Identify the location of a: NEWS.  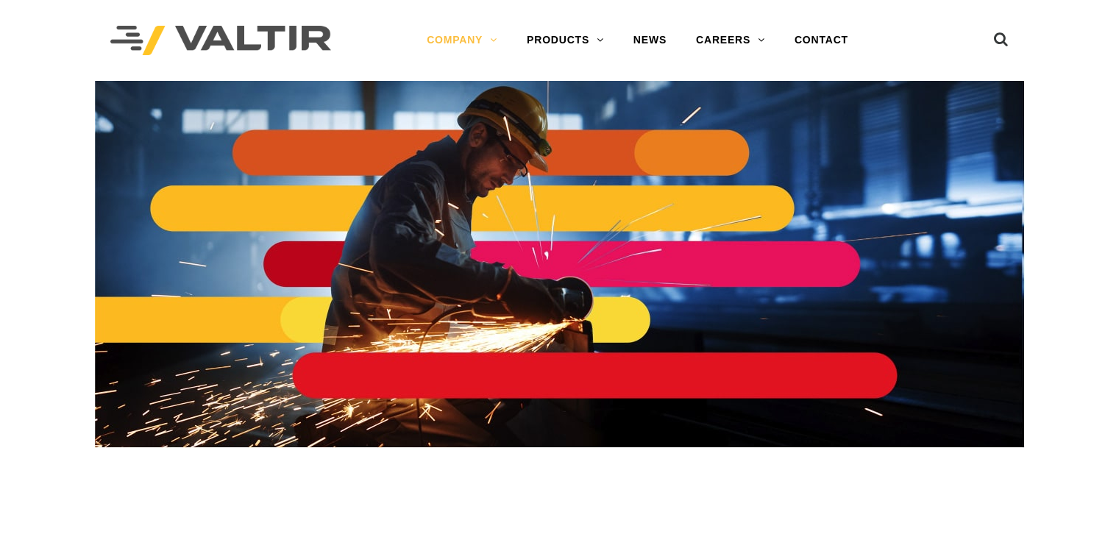
(650, 40).